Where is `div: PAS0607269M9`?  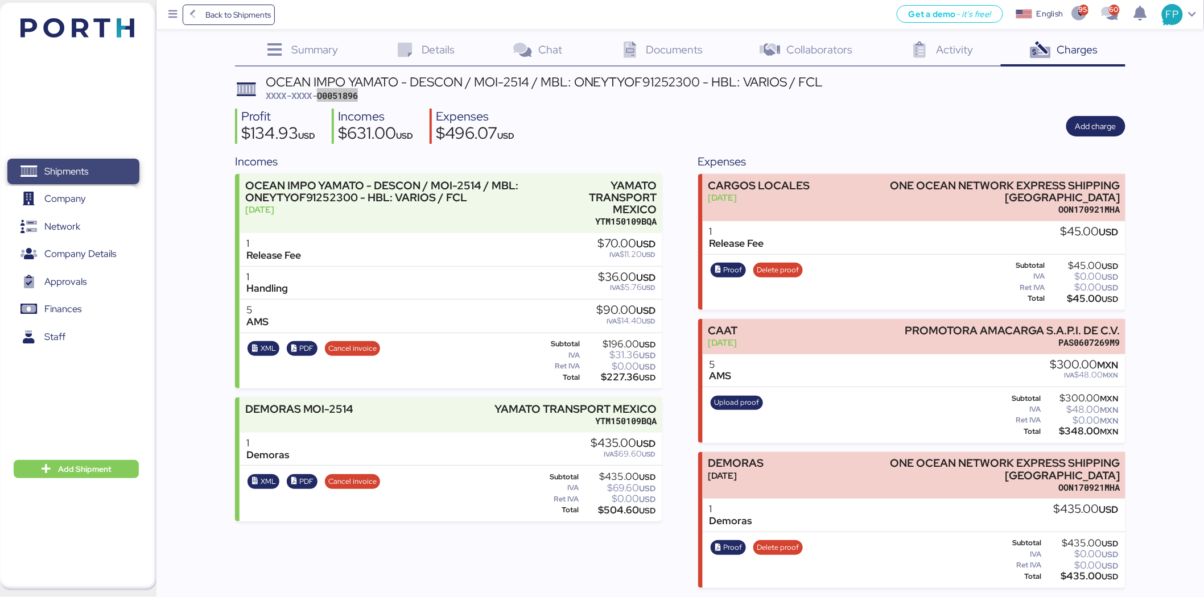
div: PAS0607269M9 is located at coordinates (1012, 342).